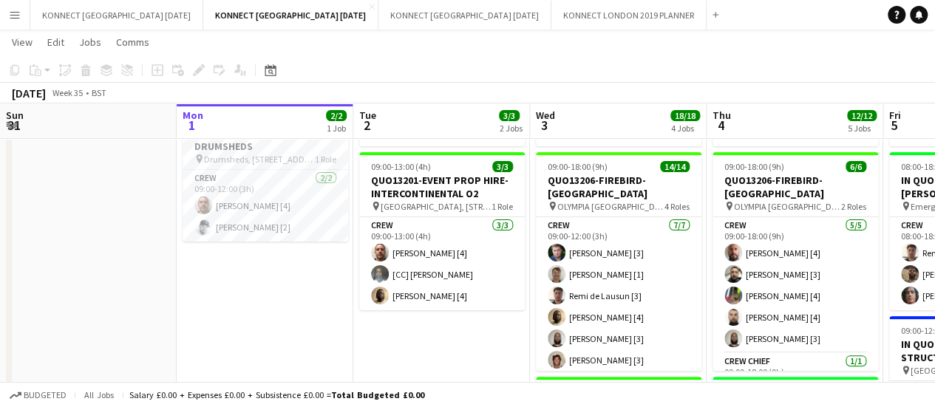 Image resolution: width=935 pixels, height=407 pixels. I want to click on span: 2 Roles, so click(854, 206).